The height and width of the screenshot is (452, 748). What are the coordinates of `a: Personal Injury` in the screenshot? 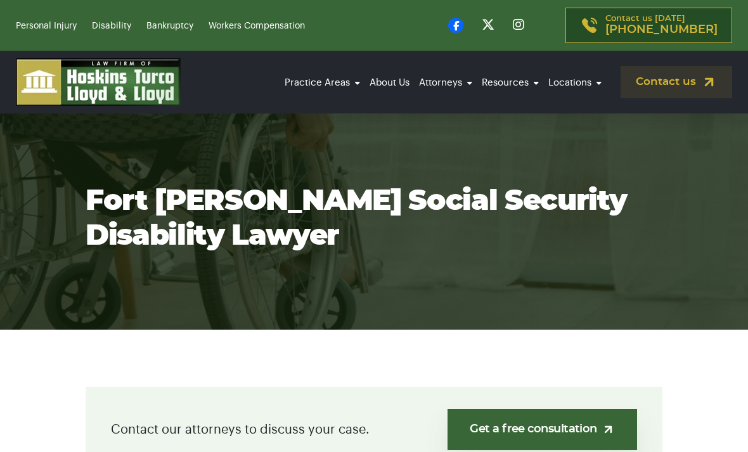 It's located at (46, 26).